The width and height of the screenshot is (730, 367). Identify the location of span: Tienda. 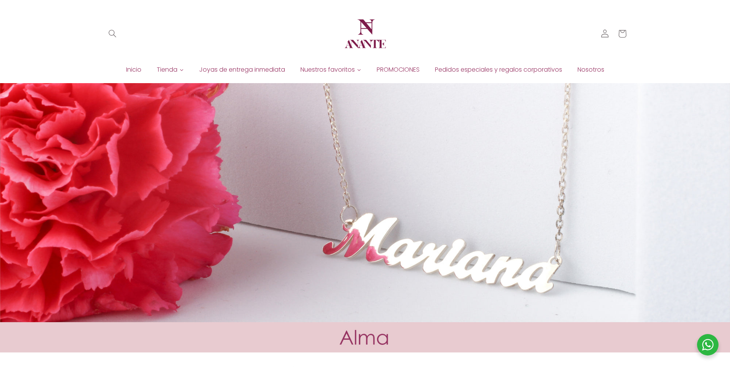
(167, 70).